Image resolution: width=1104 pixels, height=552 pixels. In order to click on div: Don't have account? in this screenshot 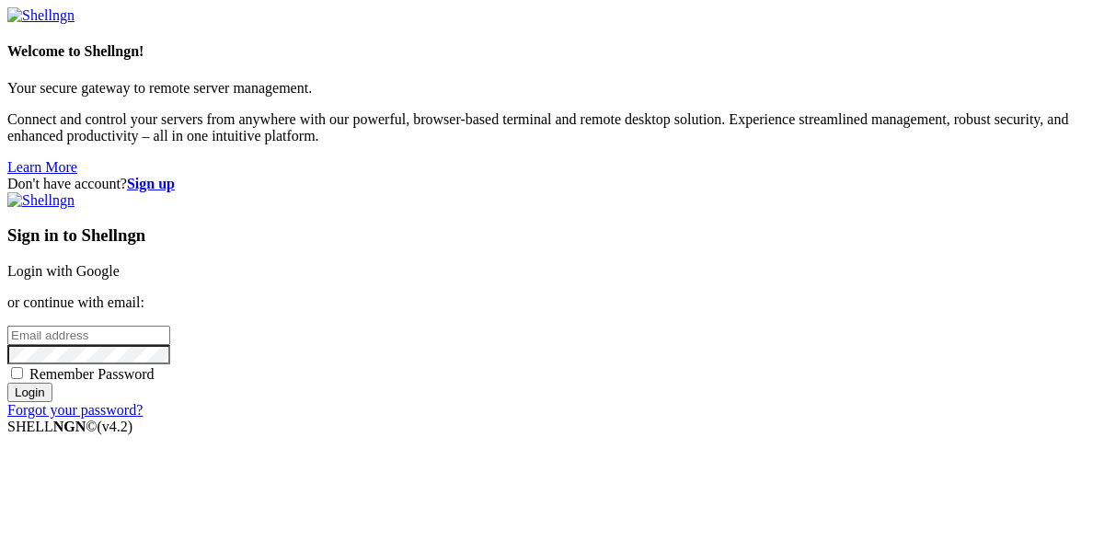, I will do `click(552, 184)`.